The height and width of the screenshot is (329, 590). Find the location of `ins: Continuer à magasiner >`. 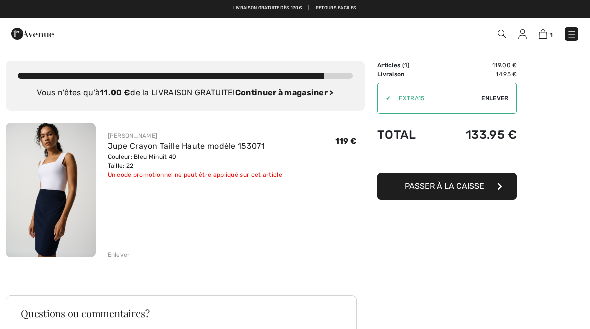

ins: Continuer à magasiner > is located at coordinates (284, 92).